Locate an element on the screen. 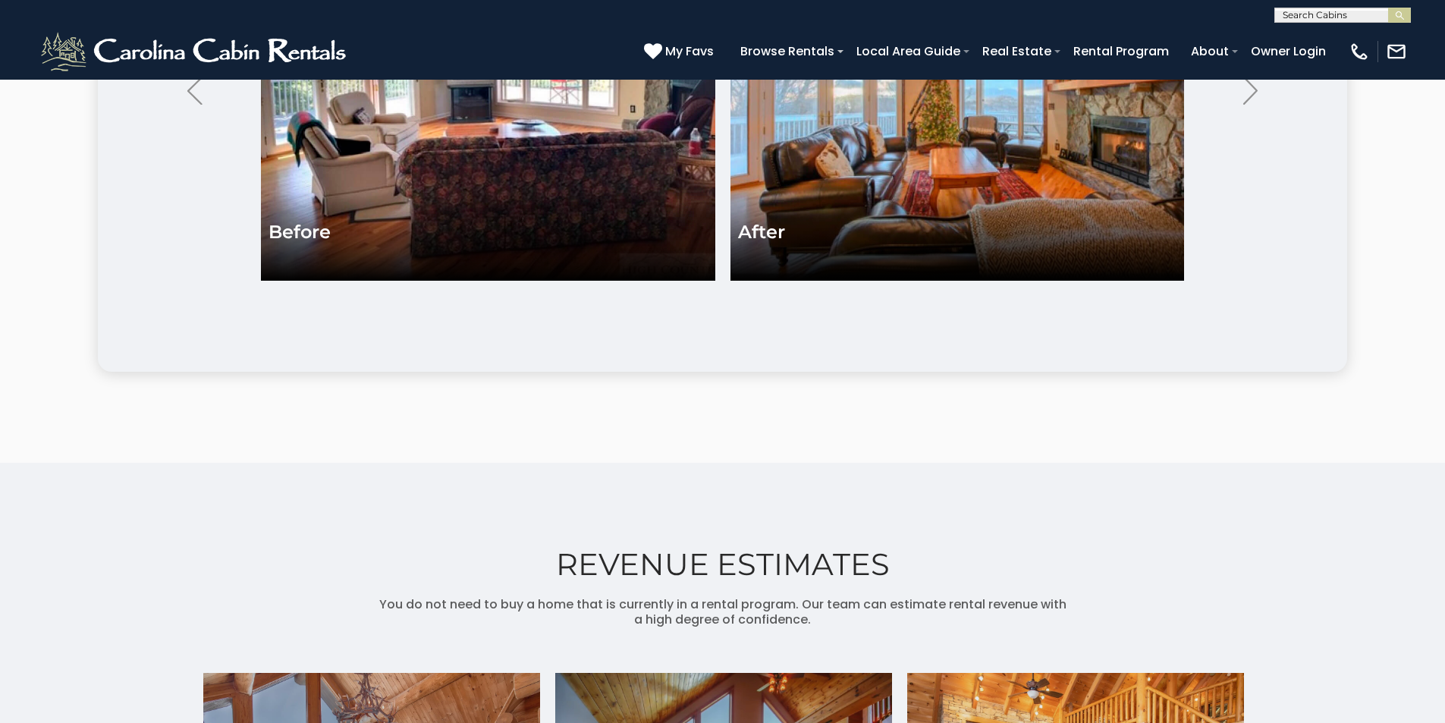 The height and width of the screenshot is (723, 1445). a: Browse Rentals is located at coordinates (787, 51).